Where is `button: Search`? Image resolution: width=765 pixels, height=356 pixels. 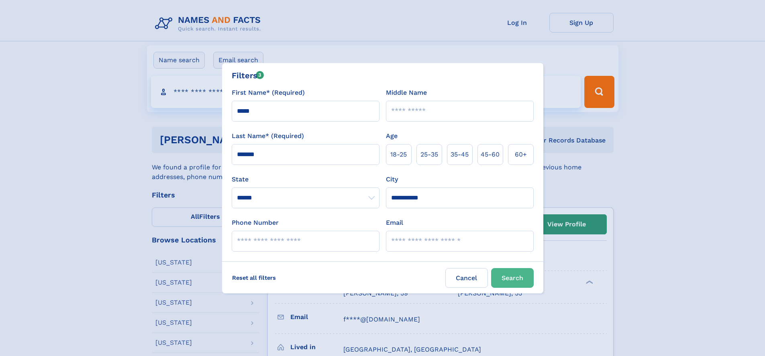
button: Search is located at coordinates (513, 278).